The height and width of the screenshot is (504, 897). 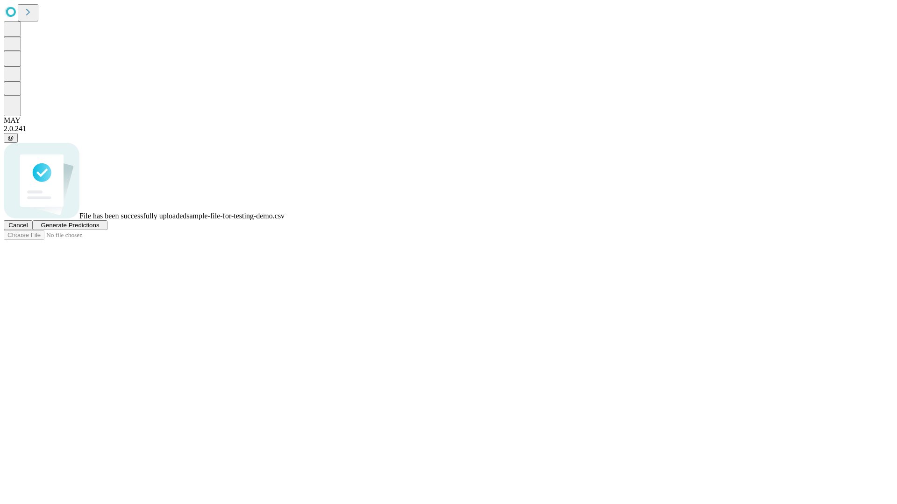 I want to click on span: sample-file-for-testing-demo.csv, so click(x=235, y=216).